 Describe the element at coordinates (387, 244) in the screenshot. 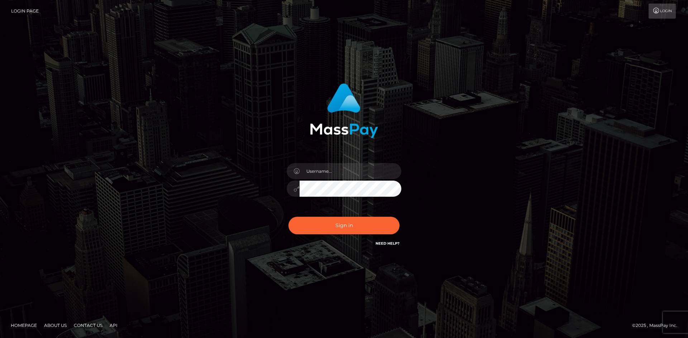

I see `a: Need Help?` at that location.